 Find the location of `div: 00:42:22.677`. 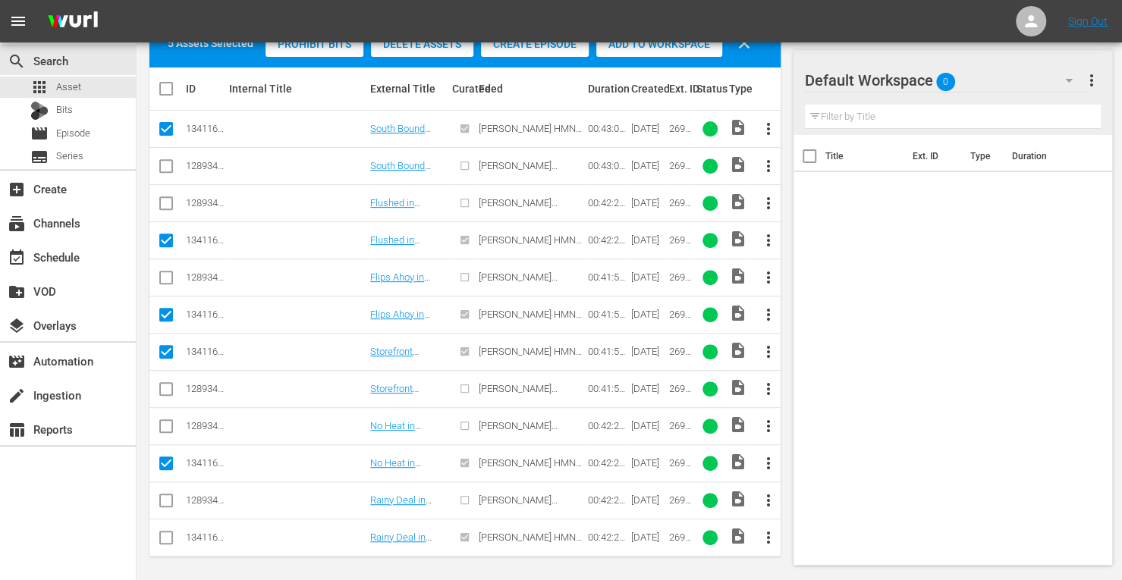

div: 00:42:22.677 is located at coordinates (606, 463).